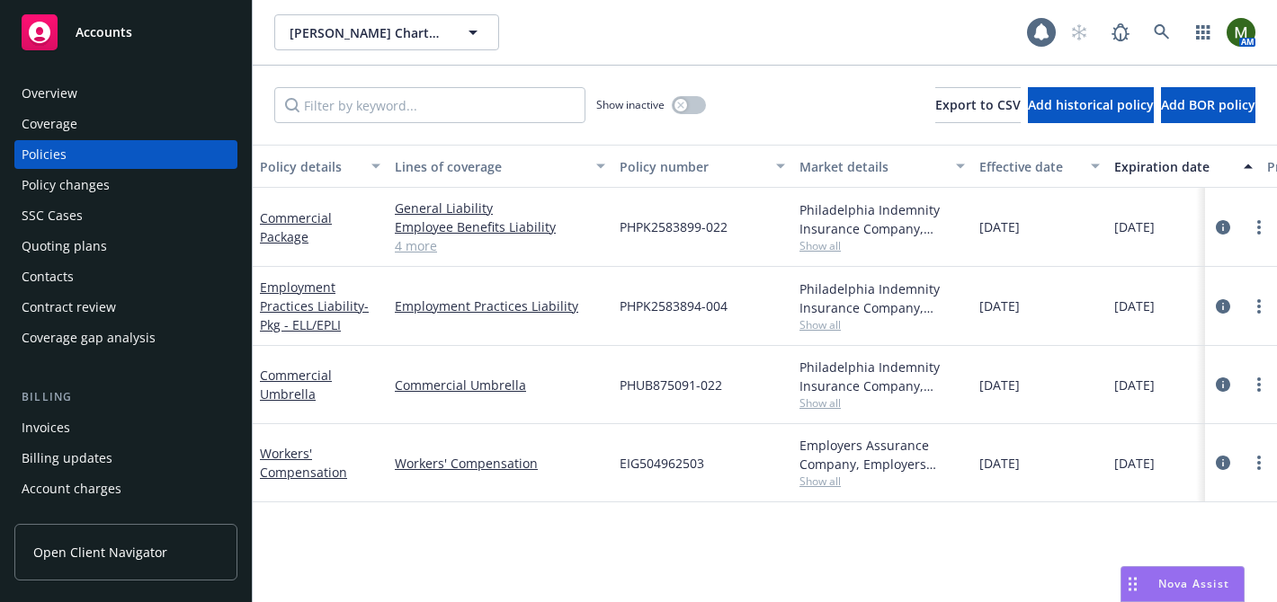 This screenshot has width=1277, height=602. What do you see at coordinates (1079, 32) in the screenshot?
I see `a: Start snowing` at bounding box center [1079, 32].